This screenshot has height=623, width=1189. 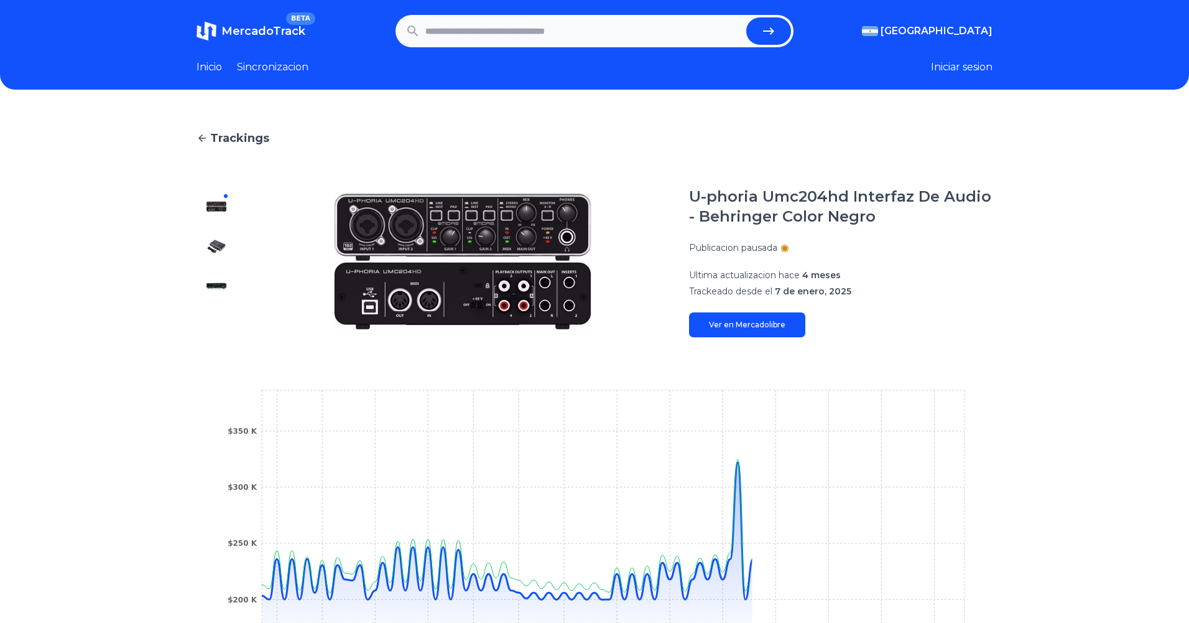 What do you see at coordinates (272, 67) in the screenshot?
I see `a: Sincronizacion` at bounding box center [272, 67].